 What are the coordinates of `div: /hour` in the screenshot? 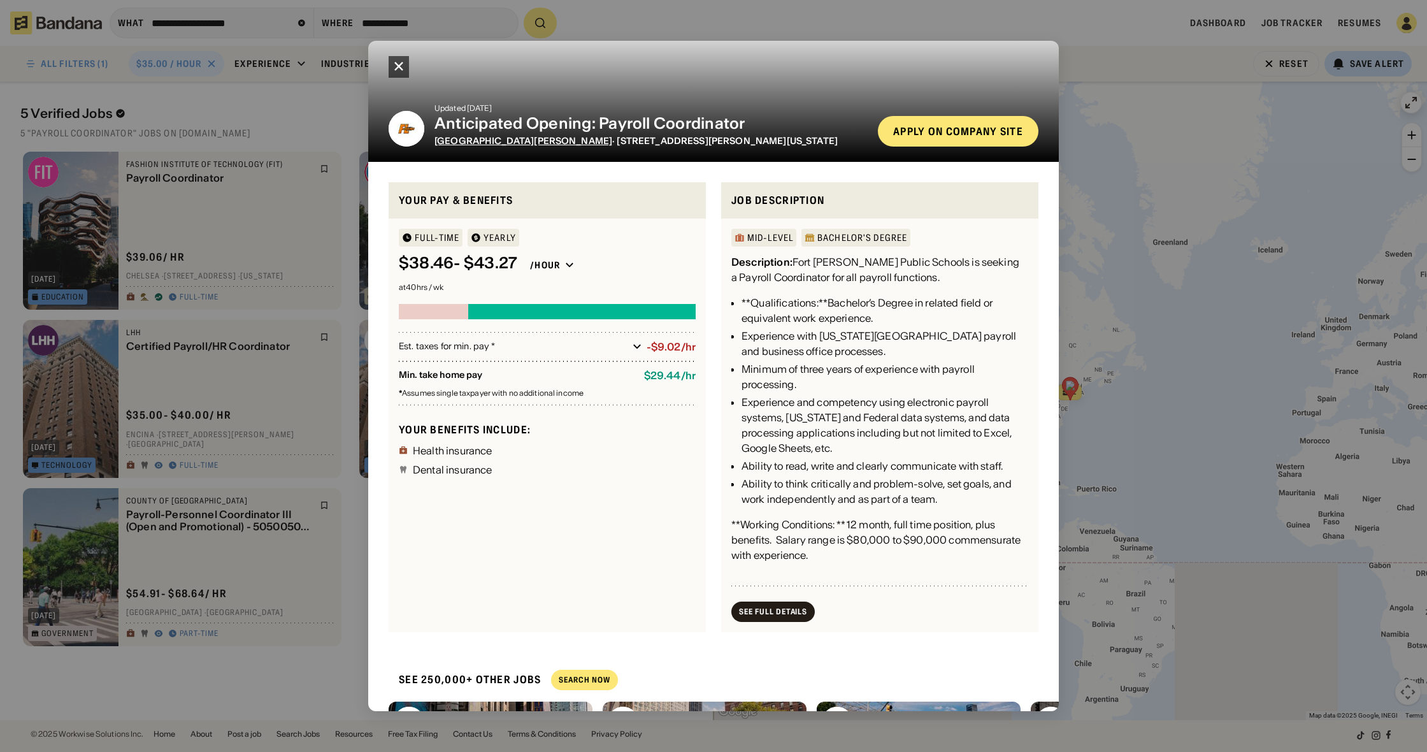 It's located at (545, 265).